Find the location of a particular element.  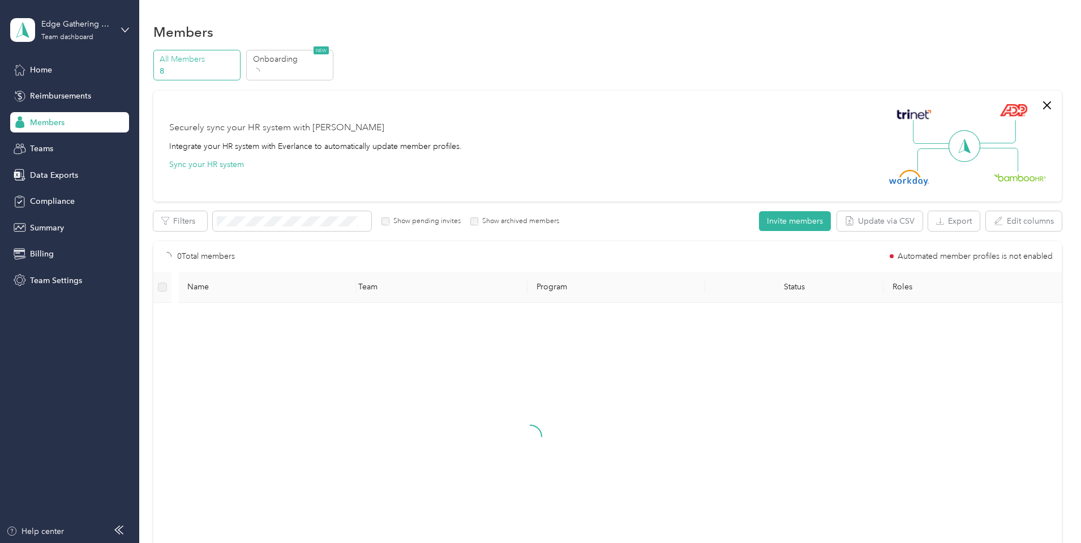

img: Workday is located at coordinates (909, 178).